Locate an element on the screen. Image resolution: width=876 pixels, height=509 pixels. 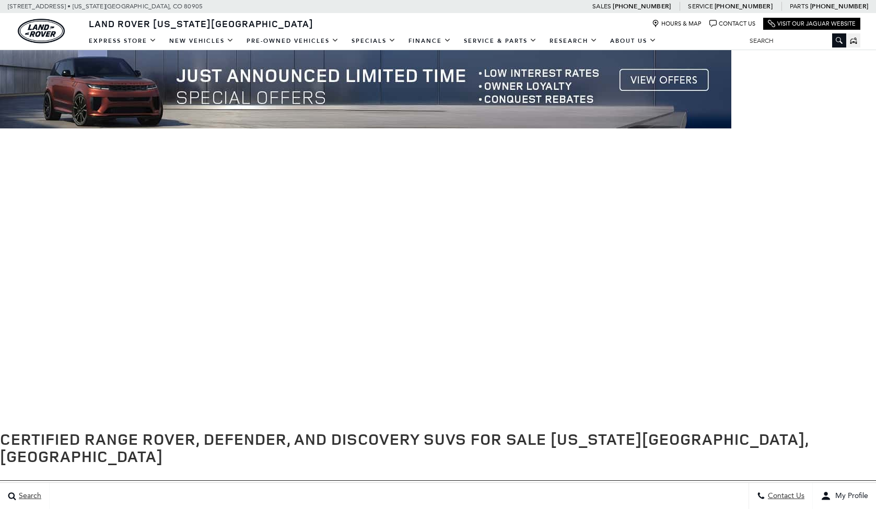
button: user-profile-menu is located at coordinates (844, 496).